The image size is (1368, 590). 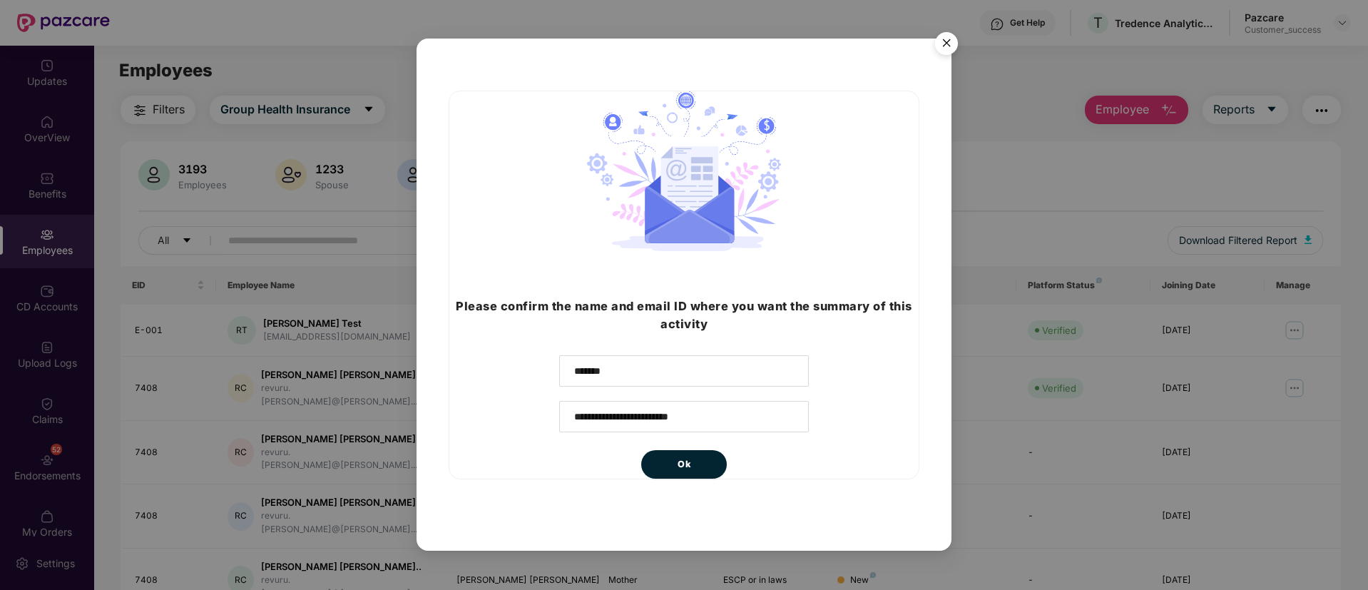 I want to click on h3: Please confirm the name and email ID where you want the summary of this activity, so click(x=684, y=315).